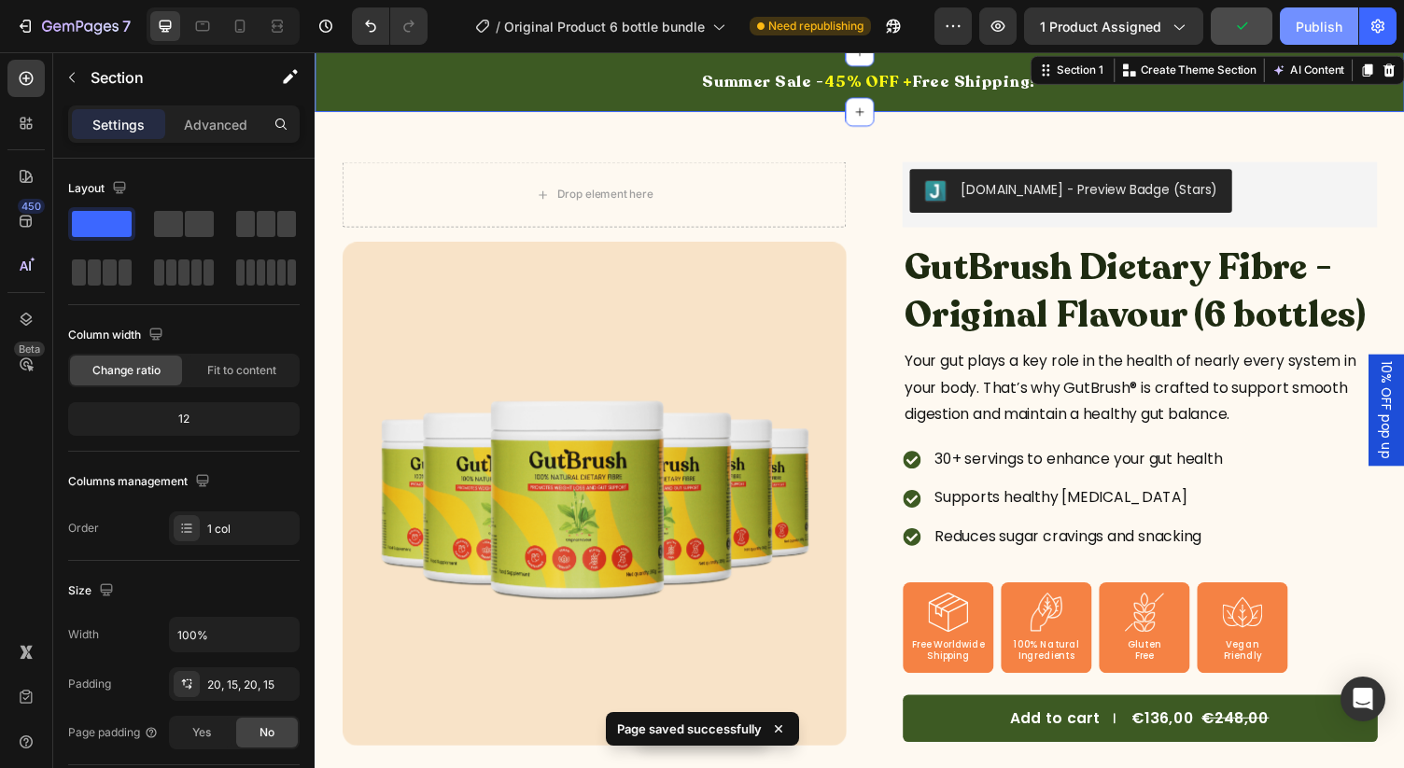 The height and width of the screenshot is (768, 1404). I want to click on div: €248,00, so click(946, 685).